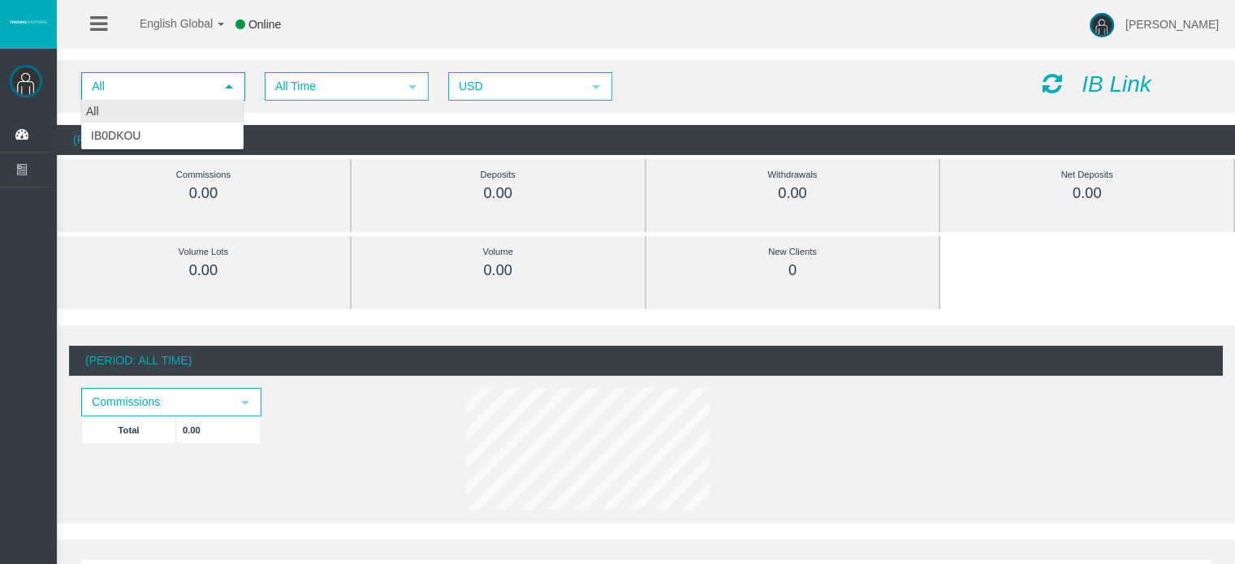  I want to click on div: 0, so click(792, 270).